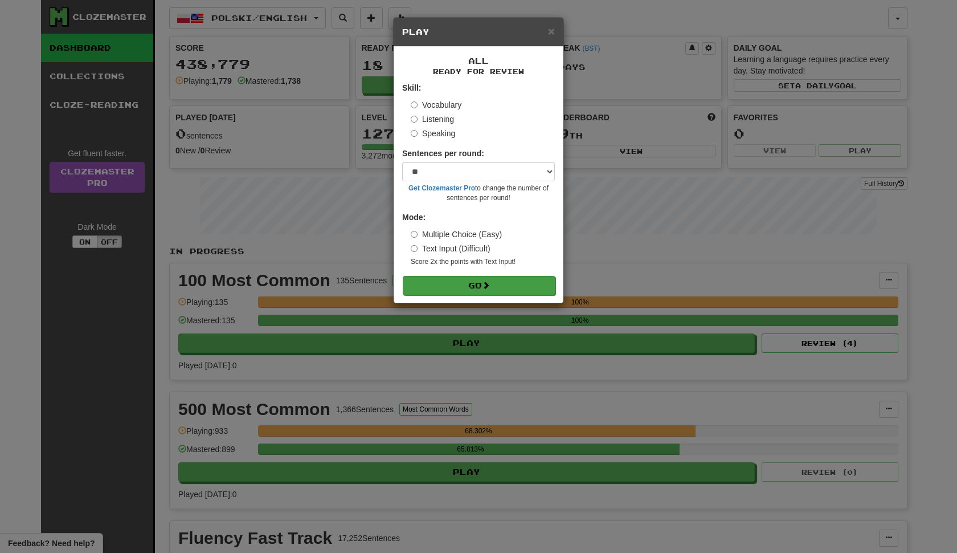 This screenshot has height=553, width=957. What do you see at coordinates (483, 262) in the screenshot?
I see `small: Score 2x the points with Text Input !` at bounding box center [483, 262].